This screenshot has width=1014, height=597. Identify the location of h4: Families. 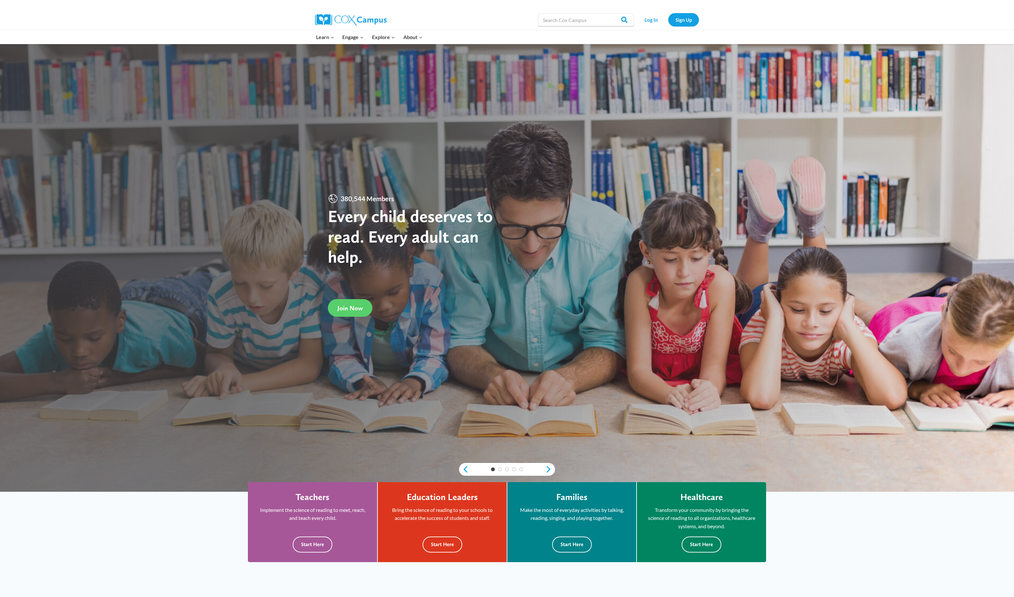
(572, 497).